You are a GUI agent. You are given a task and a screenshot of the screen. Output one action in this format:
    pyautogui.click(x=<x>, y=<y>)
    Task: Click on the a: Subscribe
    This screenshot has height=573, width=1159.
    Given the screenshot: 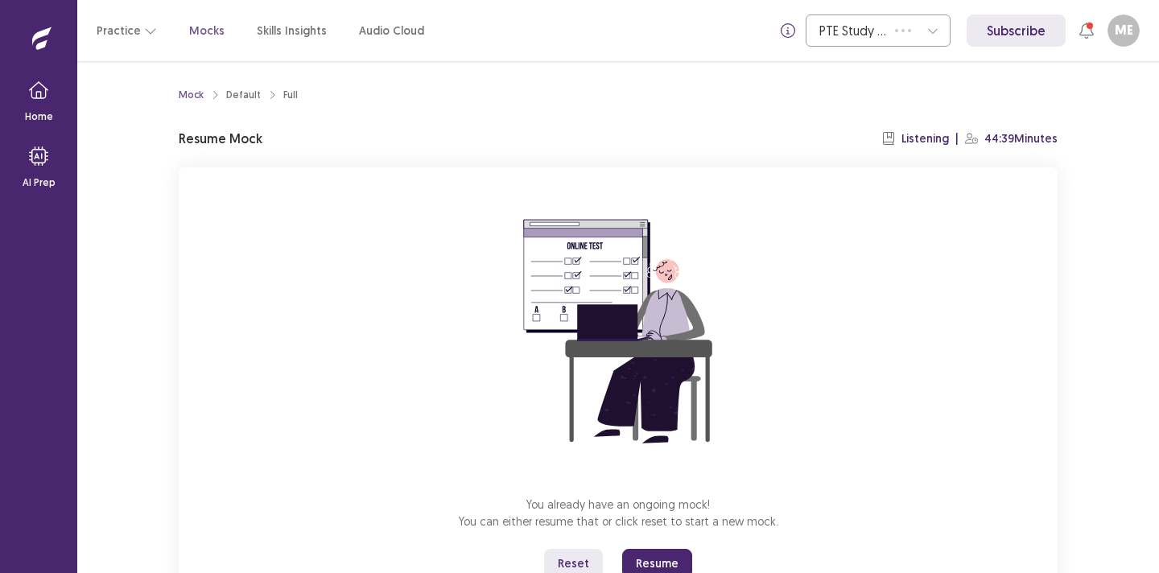 What is the action you would take?
    pyautogui.click(x=1015, y=31)
    